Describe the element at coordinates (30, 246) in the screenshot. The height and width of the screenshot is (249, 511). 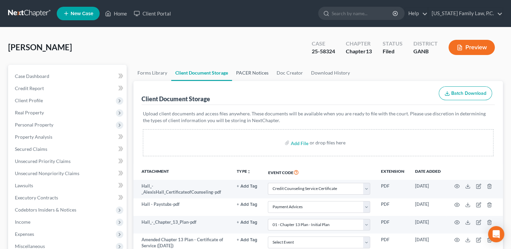
I see `span: Miscellaneous` at that location.